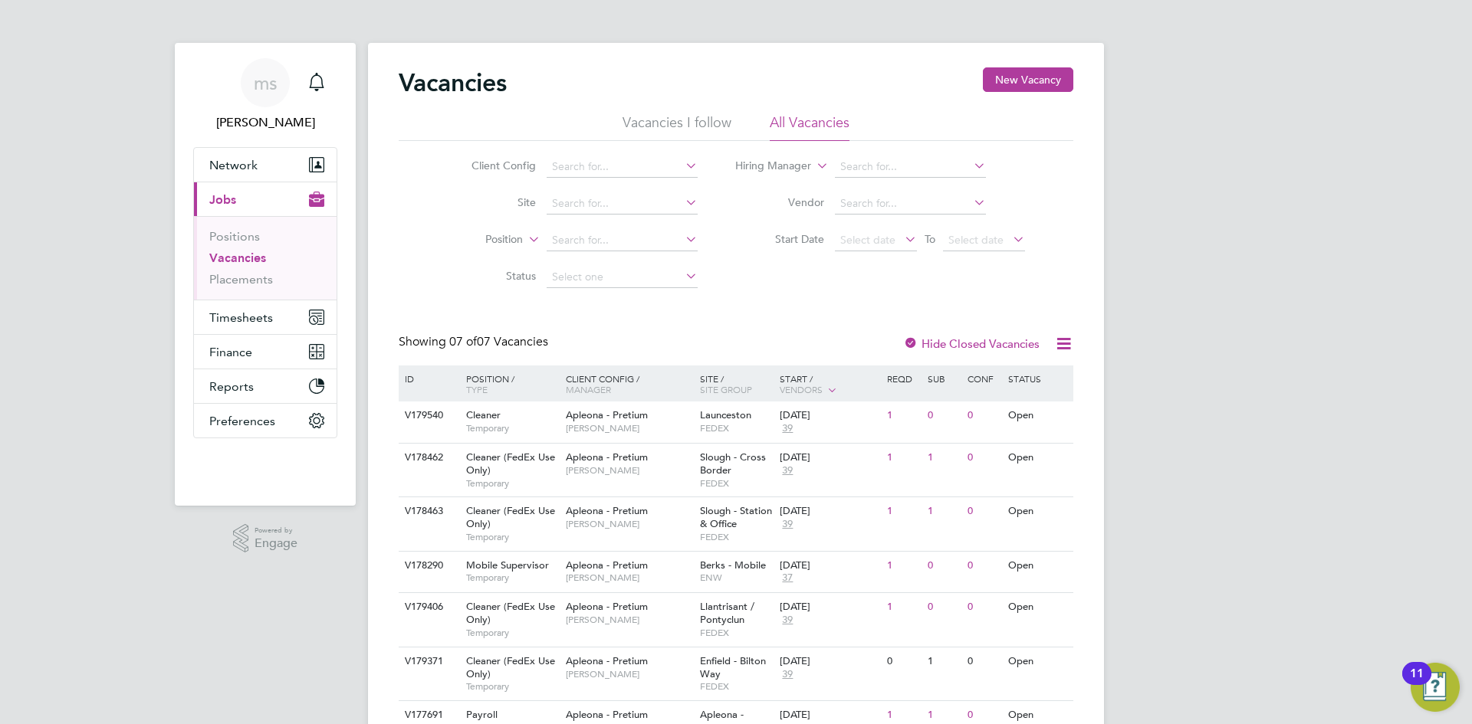 This screenshot has width=1472, height=724. What do you see at coordinates (428, 511) in the screenshot?
I see `div: V178463` at bounding box center [428, 511].